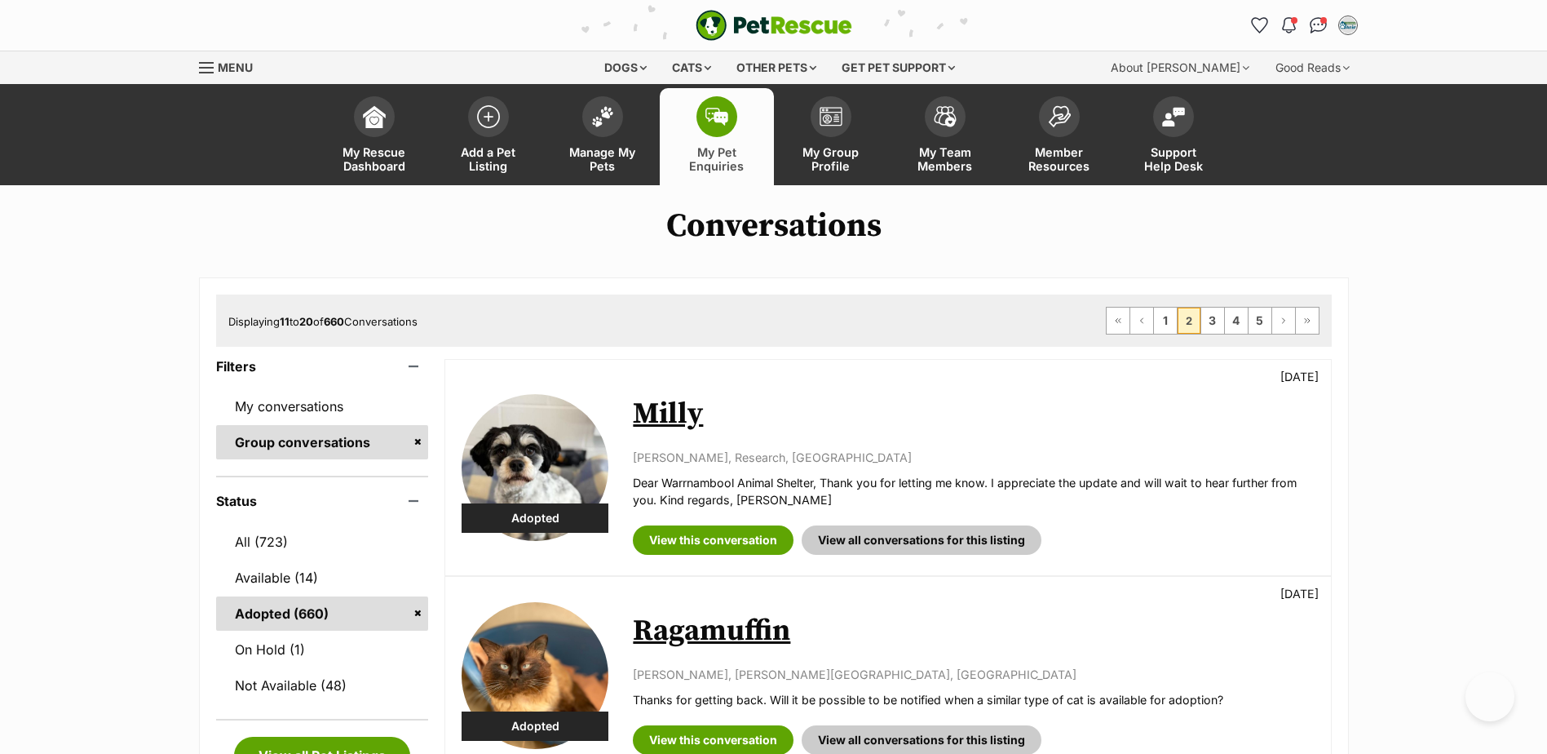  I want to click on div: Cats, so click(692, 68).